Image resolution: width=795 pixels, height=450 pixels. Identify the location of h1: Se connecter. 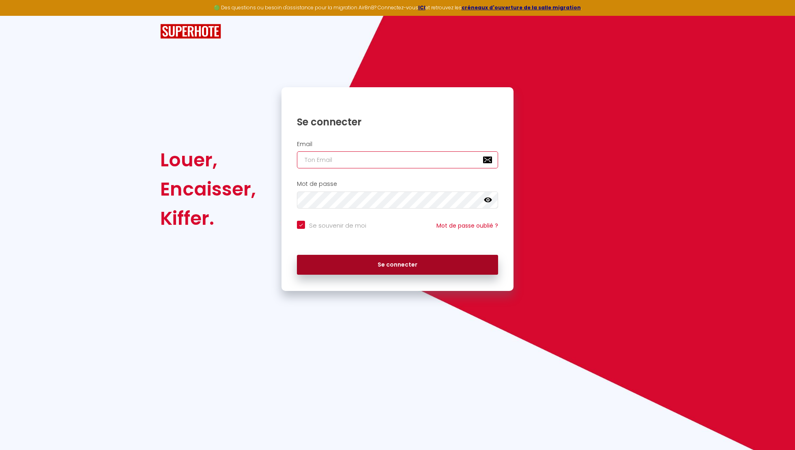
(398, 122).